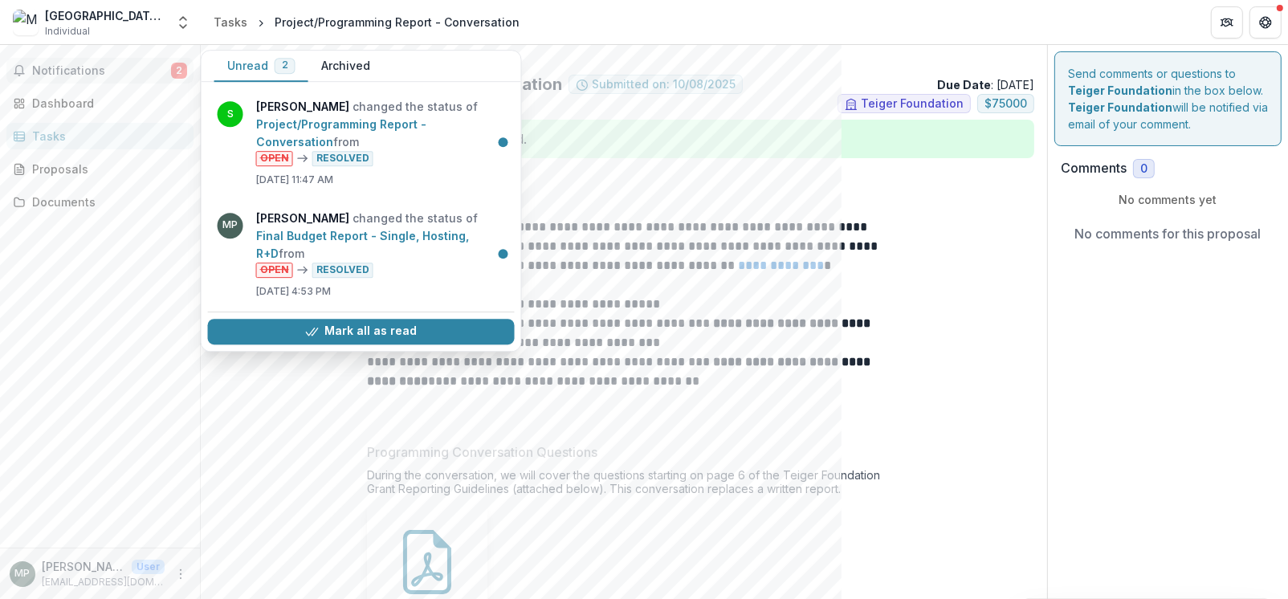 The height and width of the screenshot is (599, 1288). I want to click on a: Project/Programming Report - Conversation, so click(341, 132).